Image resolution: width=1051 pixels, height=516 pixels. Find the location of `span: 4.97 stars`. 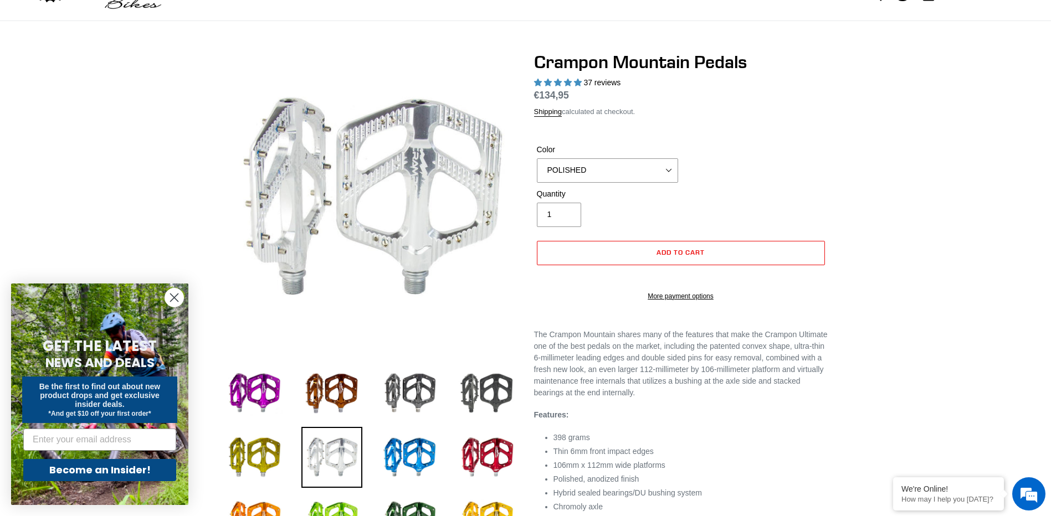

span: 4.97 stars is located at coordinates (559, 83).